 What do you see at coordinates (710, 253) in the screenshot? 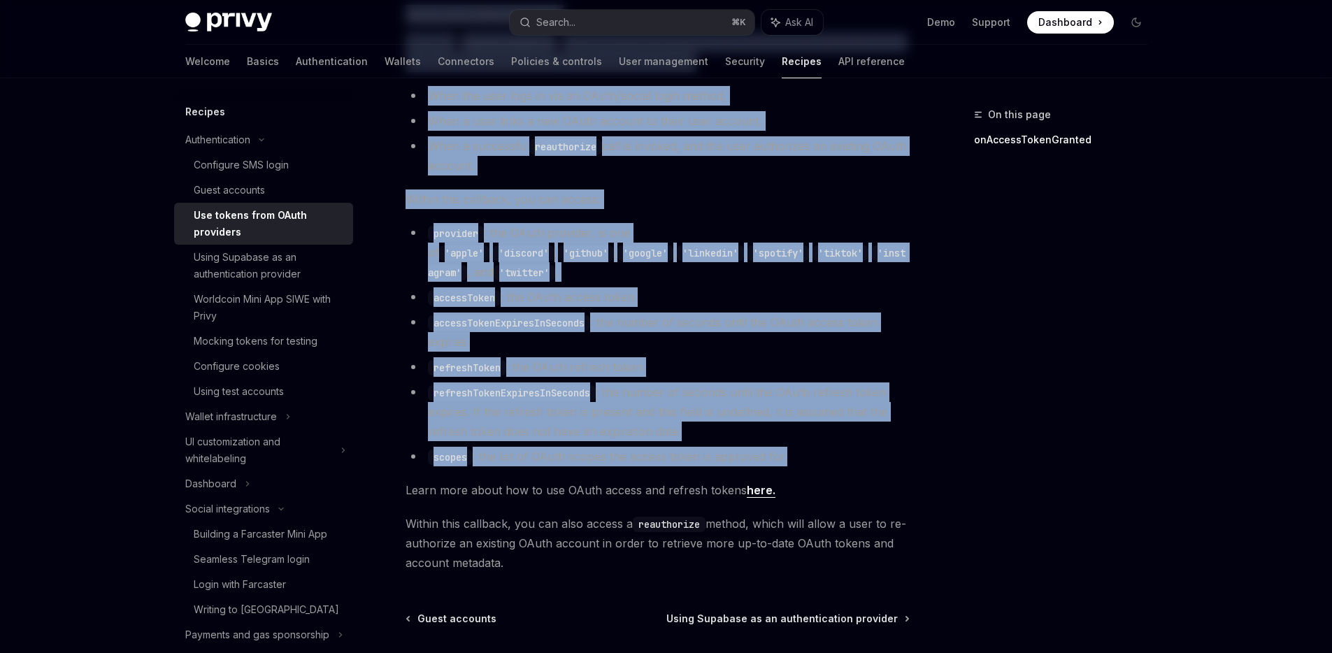
I see `code: 'linkedin'` at bounding box center [710, 253].